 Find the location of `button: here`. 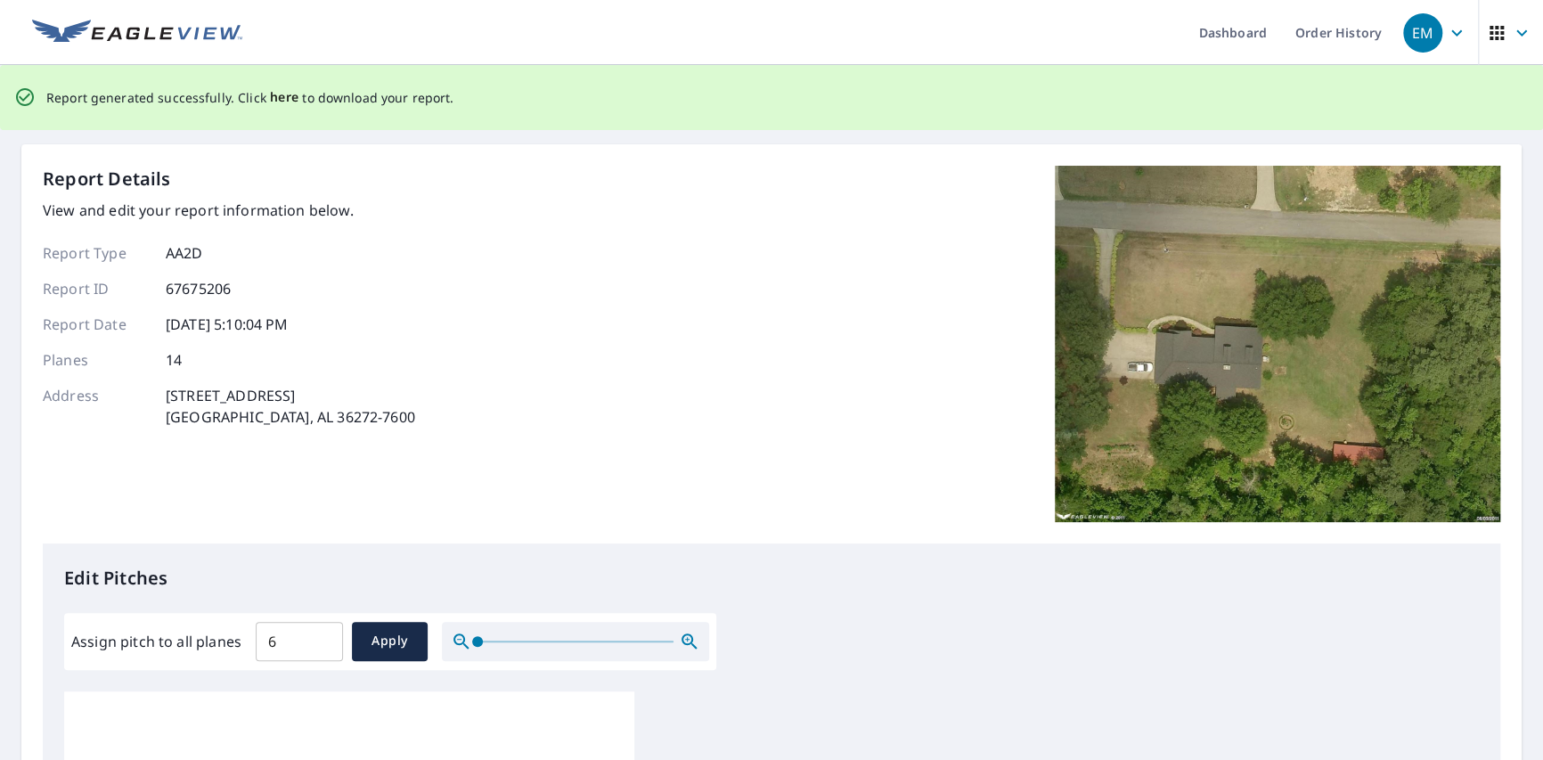

button: here is located at coordinates (284, 97).